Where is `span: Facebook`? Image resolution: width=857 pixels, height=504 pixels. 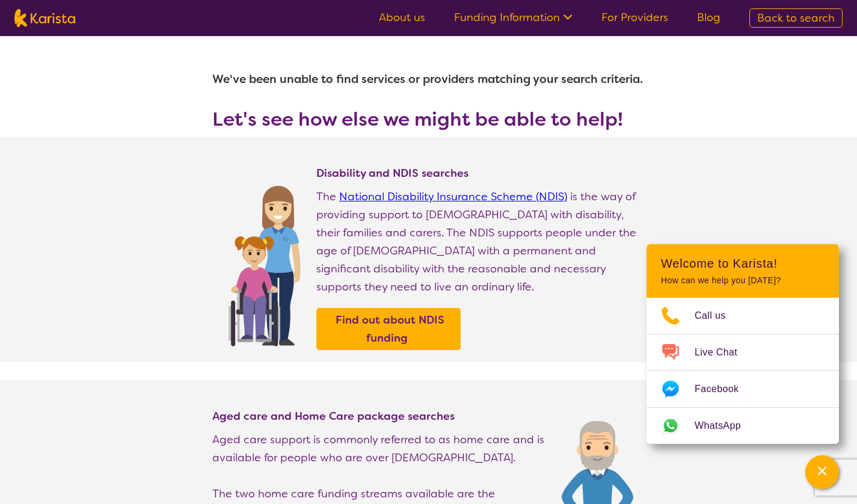
span: Facebook is located at coordinates (723, 389).